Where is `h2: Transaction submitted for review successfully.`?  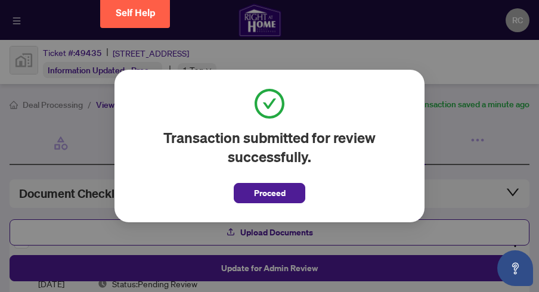
h2: Transaction submitted for review successfully. is located at coordinates (269, 147).